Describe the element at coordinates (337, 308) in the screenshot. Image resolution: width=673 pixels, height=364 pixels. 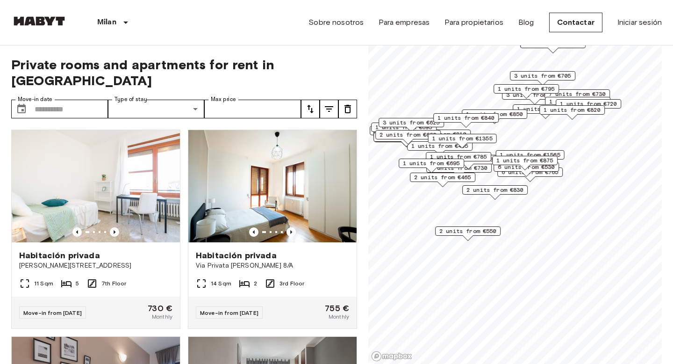
I see `span: 755 €` at that location.